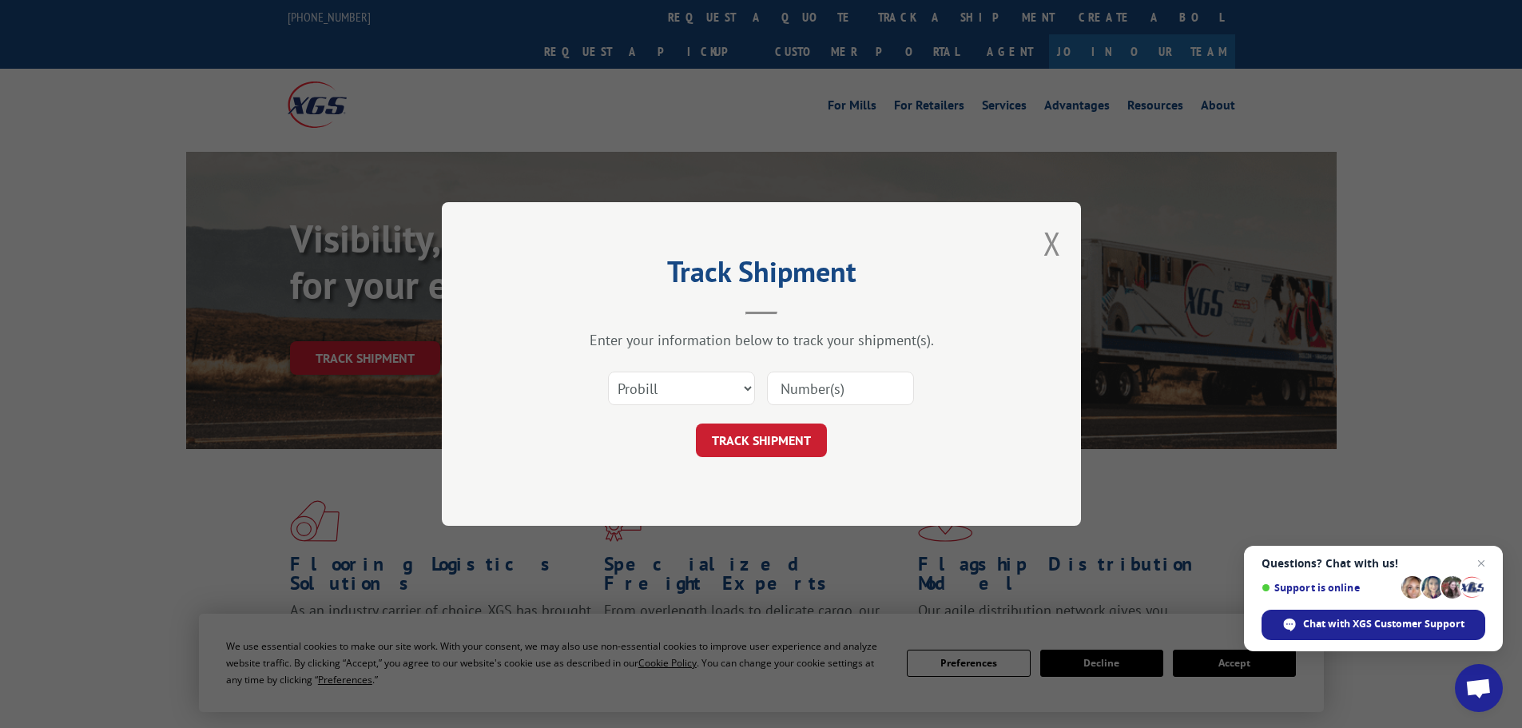 The width and height of the screenshot is (1522, 728). Describe the element at coordinates (762, 276) in the screenshot. I see `h2: Track Shipment` at that location.